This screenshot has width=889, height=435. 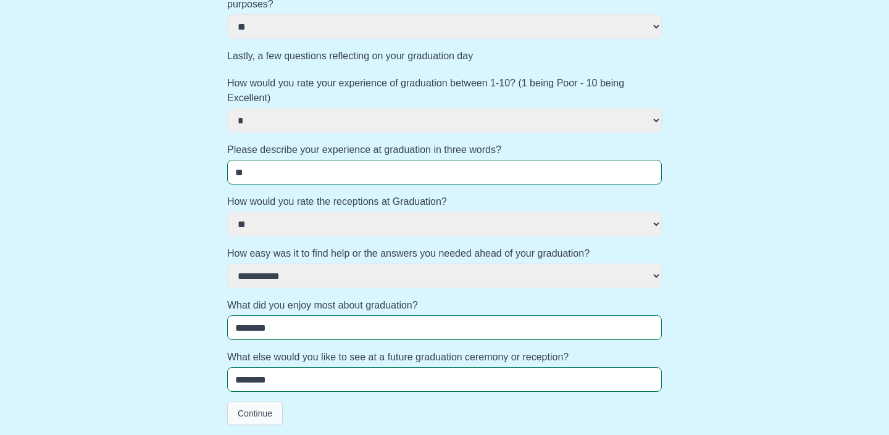 What do you see at coordinates (445, 358) in the screenshot?
I see `label: What else would you like to see at a future graduation ceremony or reception?` at bounding box center [445, 358].